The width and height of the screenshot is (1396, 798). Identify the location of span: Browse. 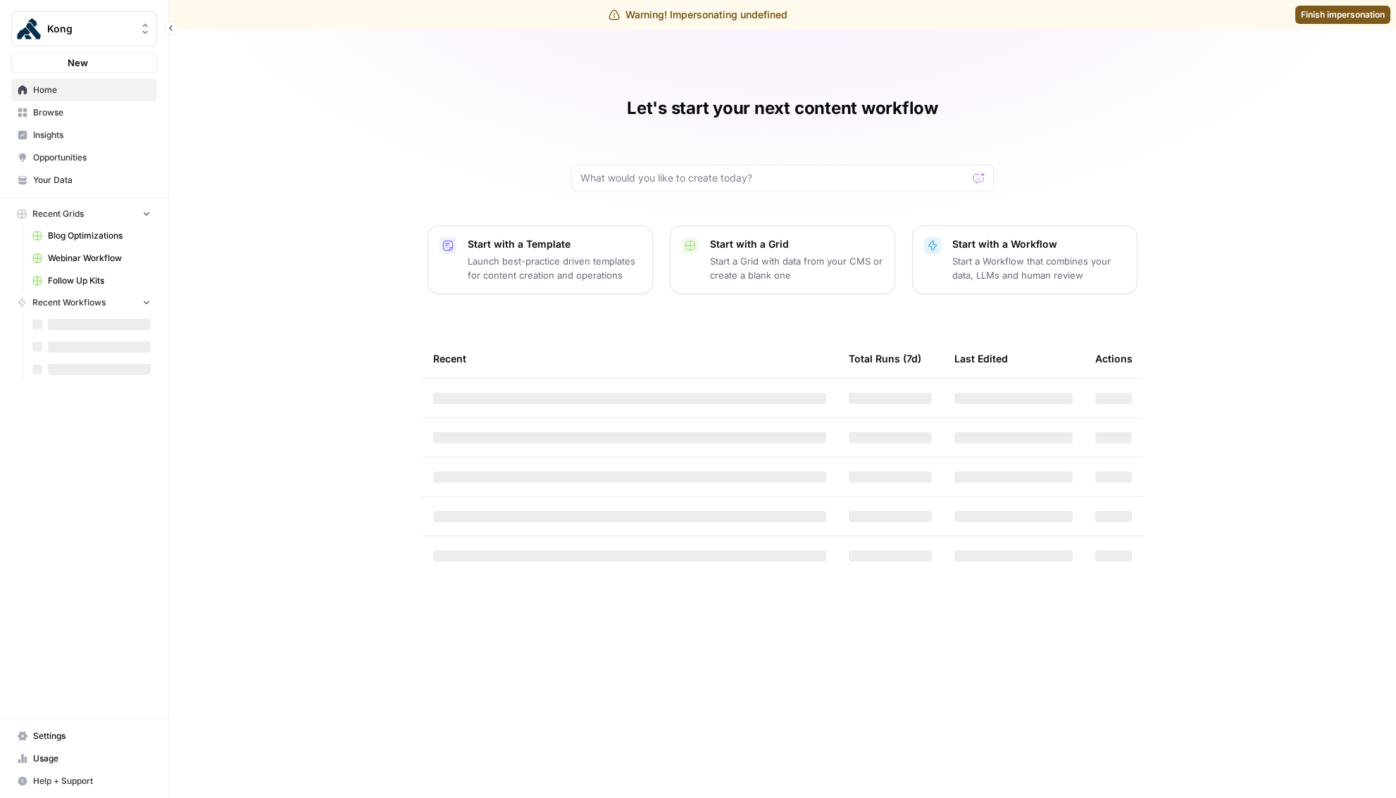
(92, 113).